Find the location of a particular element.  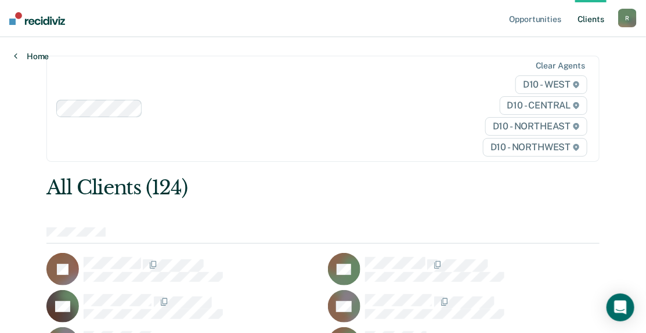

span: D10 - NORTHWEST is located at coordinates (535, 147).